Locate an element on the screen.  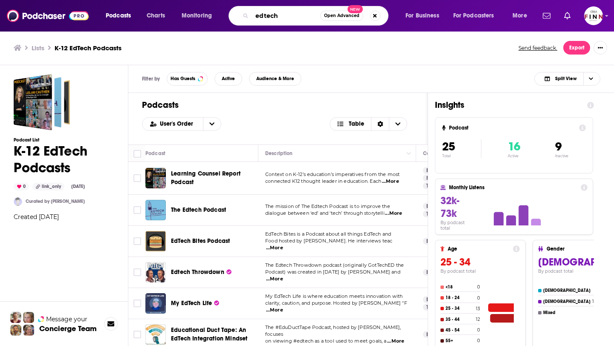
h4: 12 is located at coordinates (478, 319).